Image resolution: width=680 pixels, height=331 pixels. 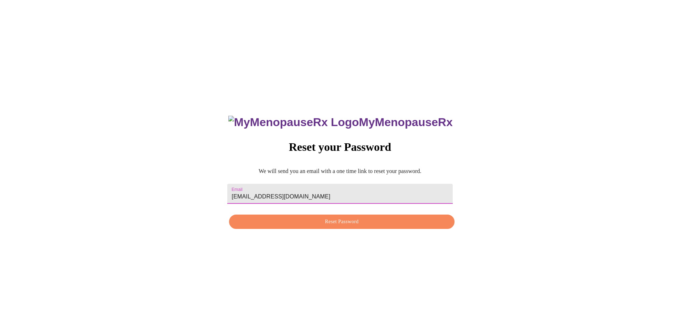 What do you see at coordinates (341, 222) in the screenshot?
I see `button: Reset Password` at bounding box center [341, 222].